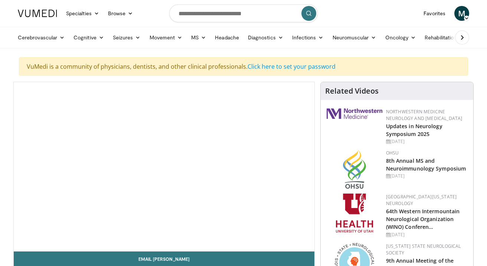 This screenshot has width=487, height=266. Describe the element at coordinates (308, 37) in the screenshot. I see `a: Infections` at that location.